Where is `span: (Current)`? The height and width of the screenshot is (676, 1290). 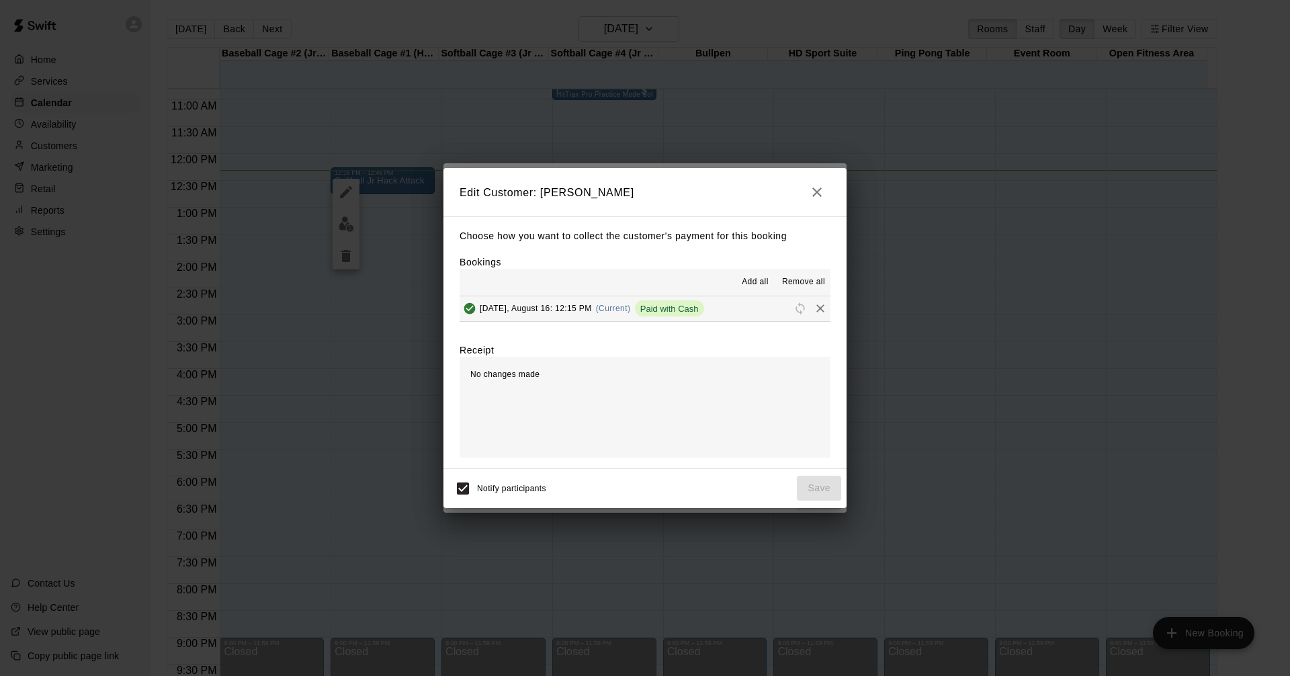 span: (Current) is located at coordinates (614, 308).